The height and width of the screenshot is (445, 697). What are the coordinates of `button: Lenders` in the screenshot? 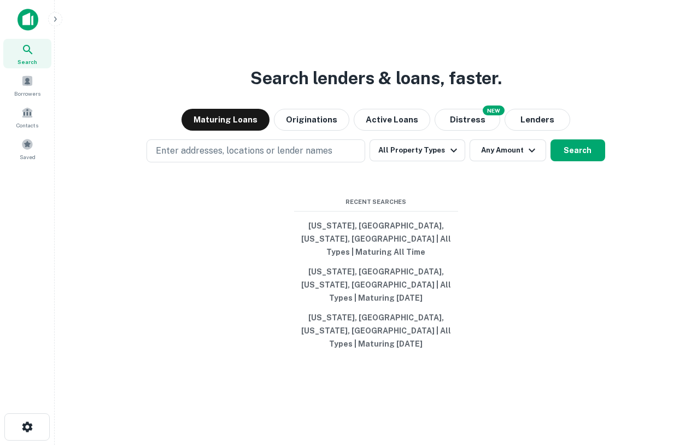 It's located at (537, 120).